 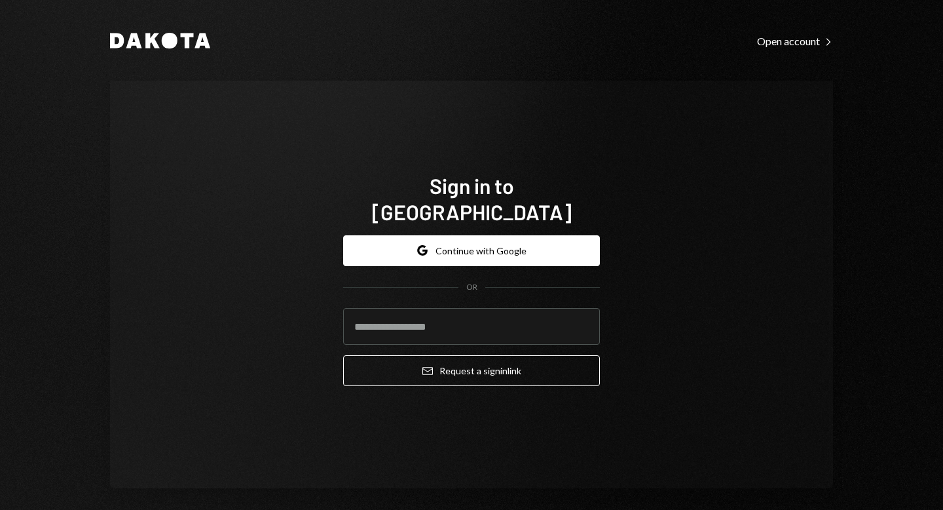 I want to click on button: Continue with Google, so click(x=472, y=250).